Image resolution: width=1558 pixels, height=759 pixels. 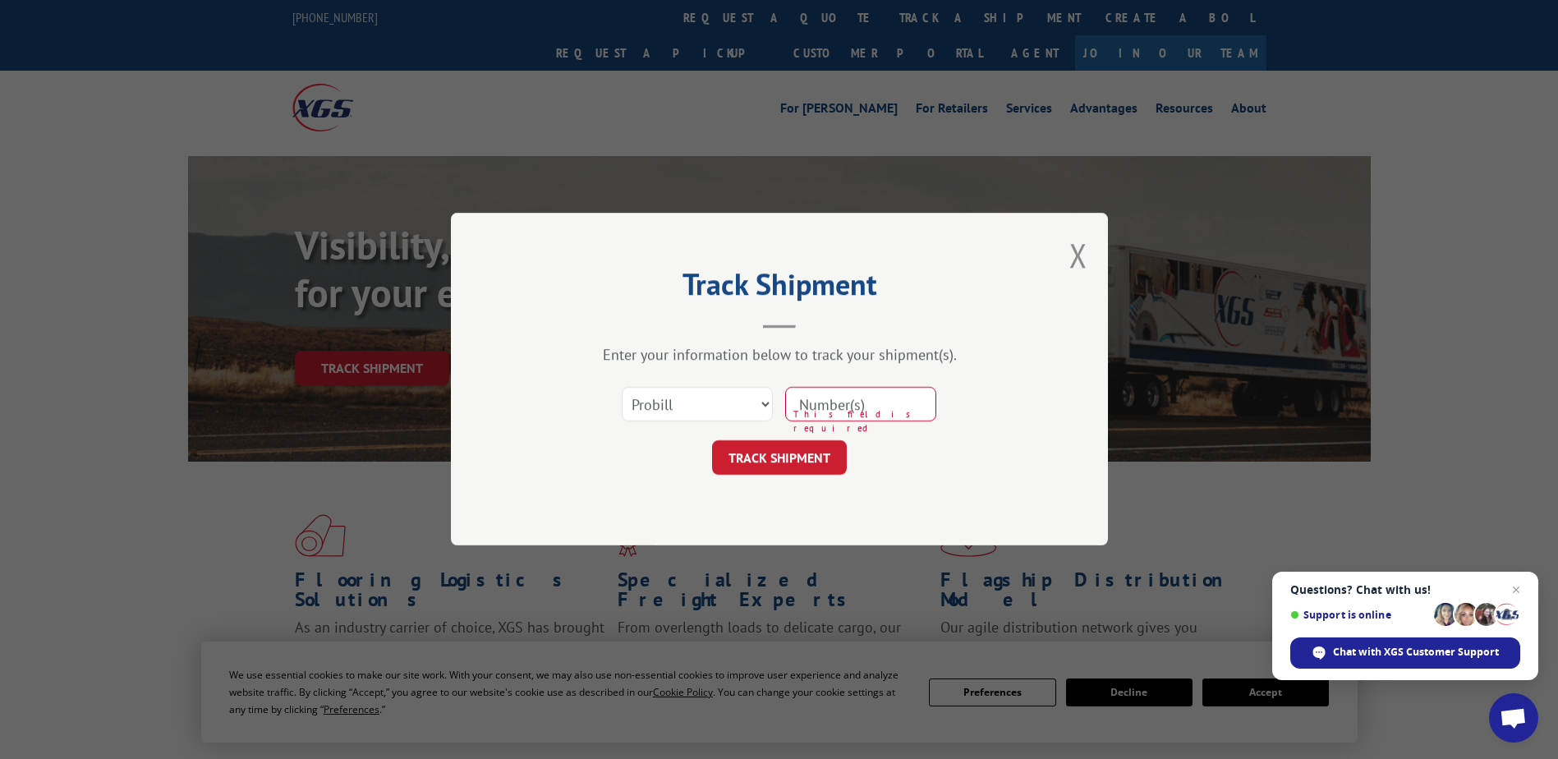 What do you see at coordinates (1405, 590) in the screenshot?
I see `span: Questions? Chat with us!` at bounding box center [1405, 590].